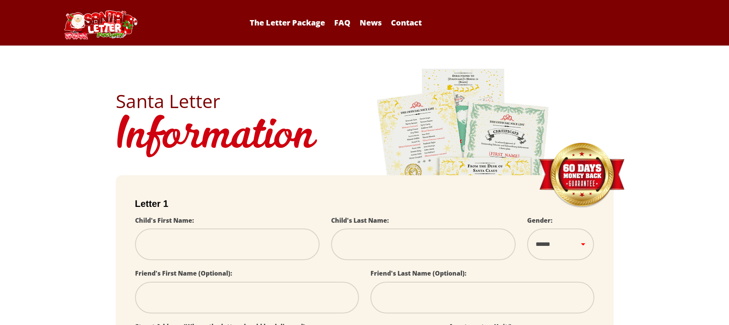 This screenshot has width=729, height=325. What do you see at coordinates (540, 220) in the screenshot?
I see `label: Gender:` at bounding box center [540, 220].